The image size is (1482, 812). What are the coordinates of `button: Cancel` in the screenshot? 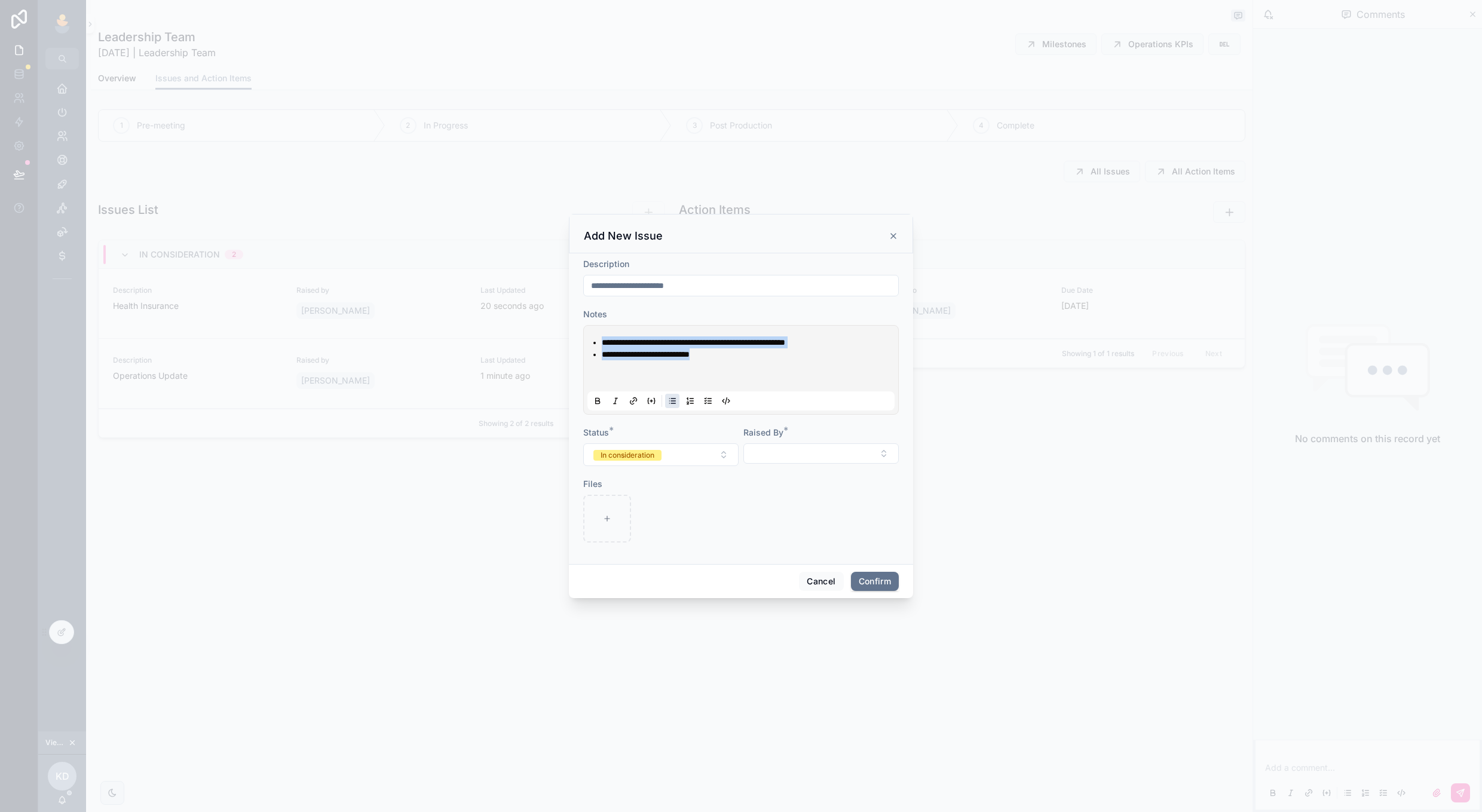 It's located at (821, 581).